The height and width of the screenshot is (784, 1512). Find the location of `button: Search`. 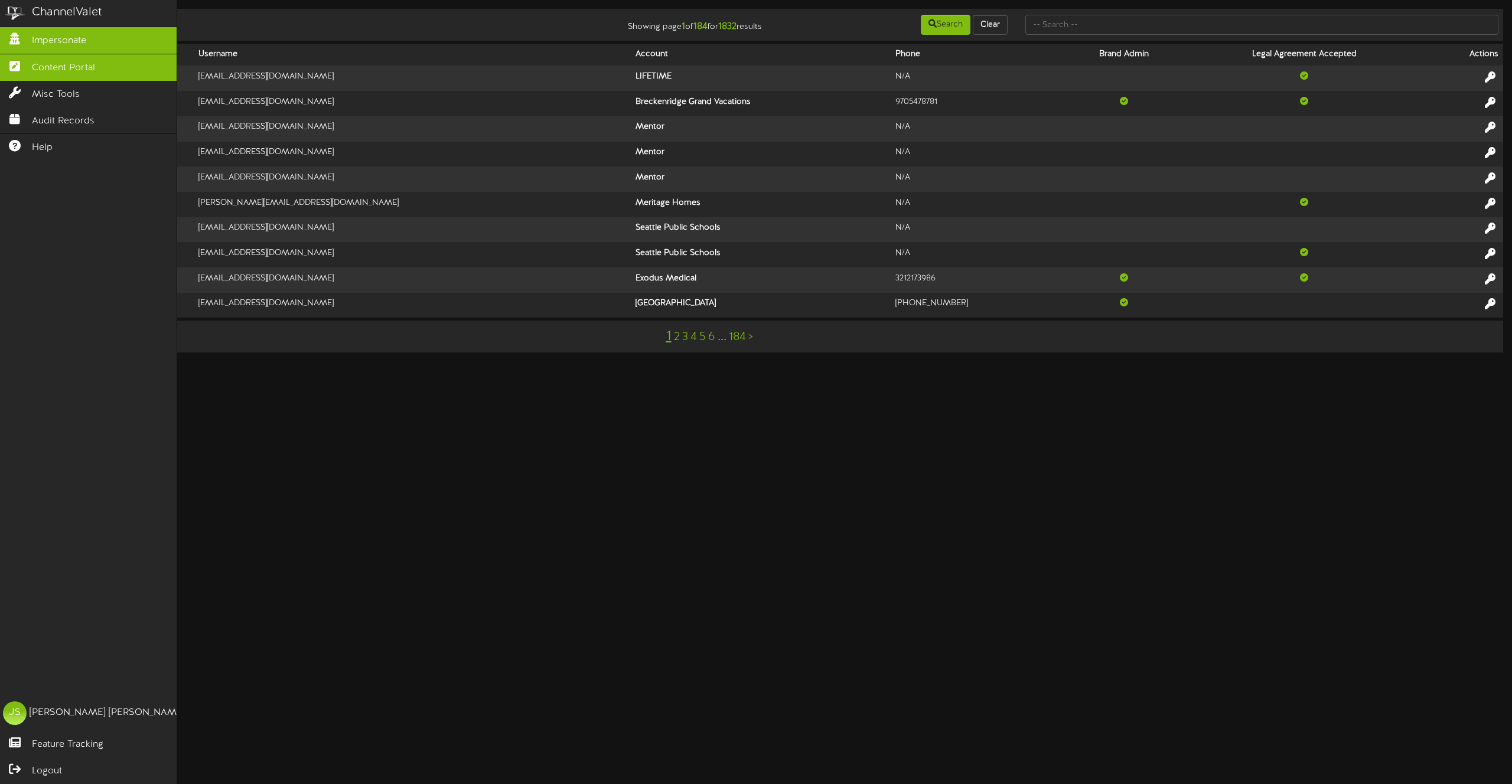

button: Search is located at coordinates (945, 24).